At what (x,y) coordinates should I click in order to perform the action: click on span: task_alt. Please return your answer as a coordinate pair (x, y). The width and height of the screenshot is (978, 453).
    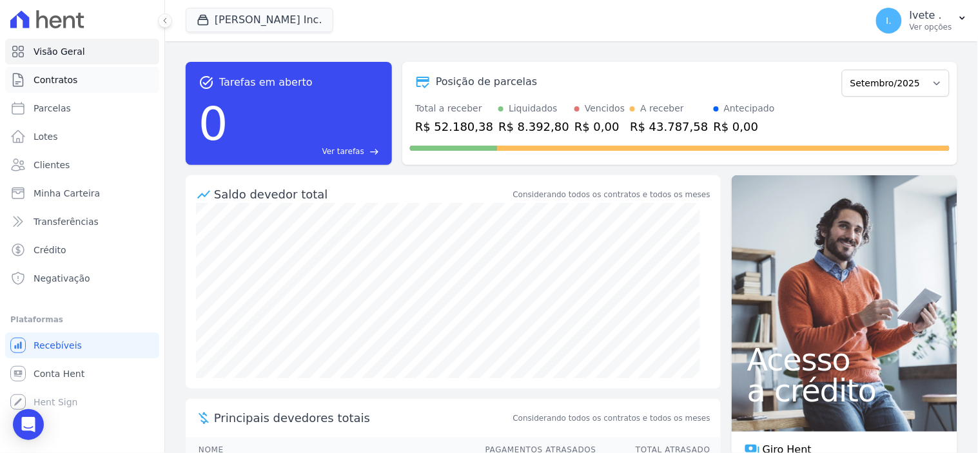
    Looking at the image, I should click on (206, 83).